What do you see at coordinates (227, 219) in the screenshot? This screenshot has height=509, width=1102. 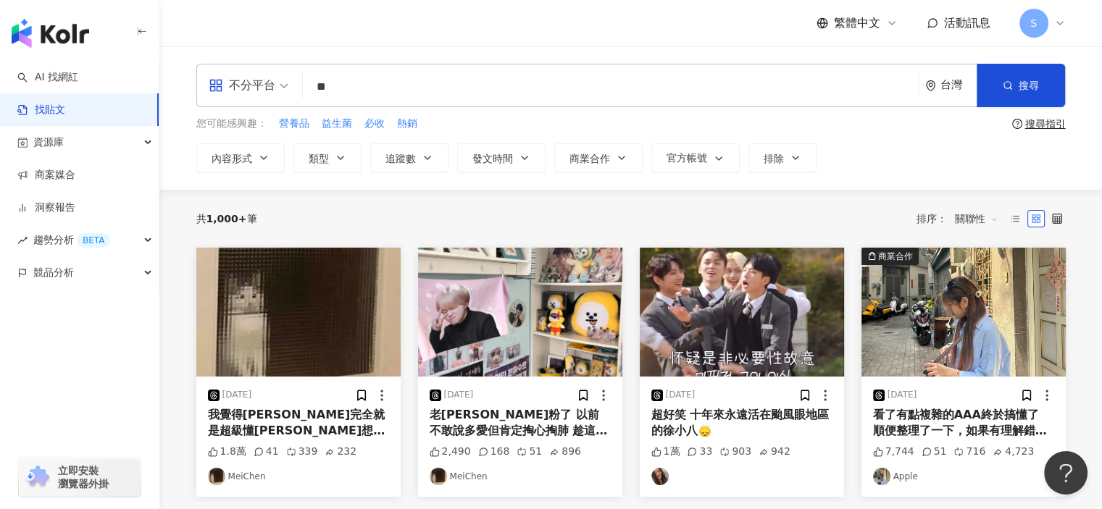 I see `span: 1,000+` at bounding box center [227, 219].